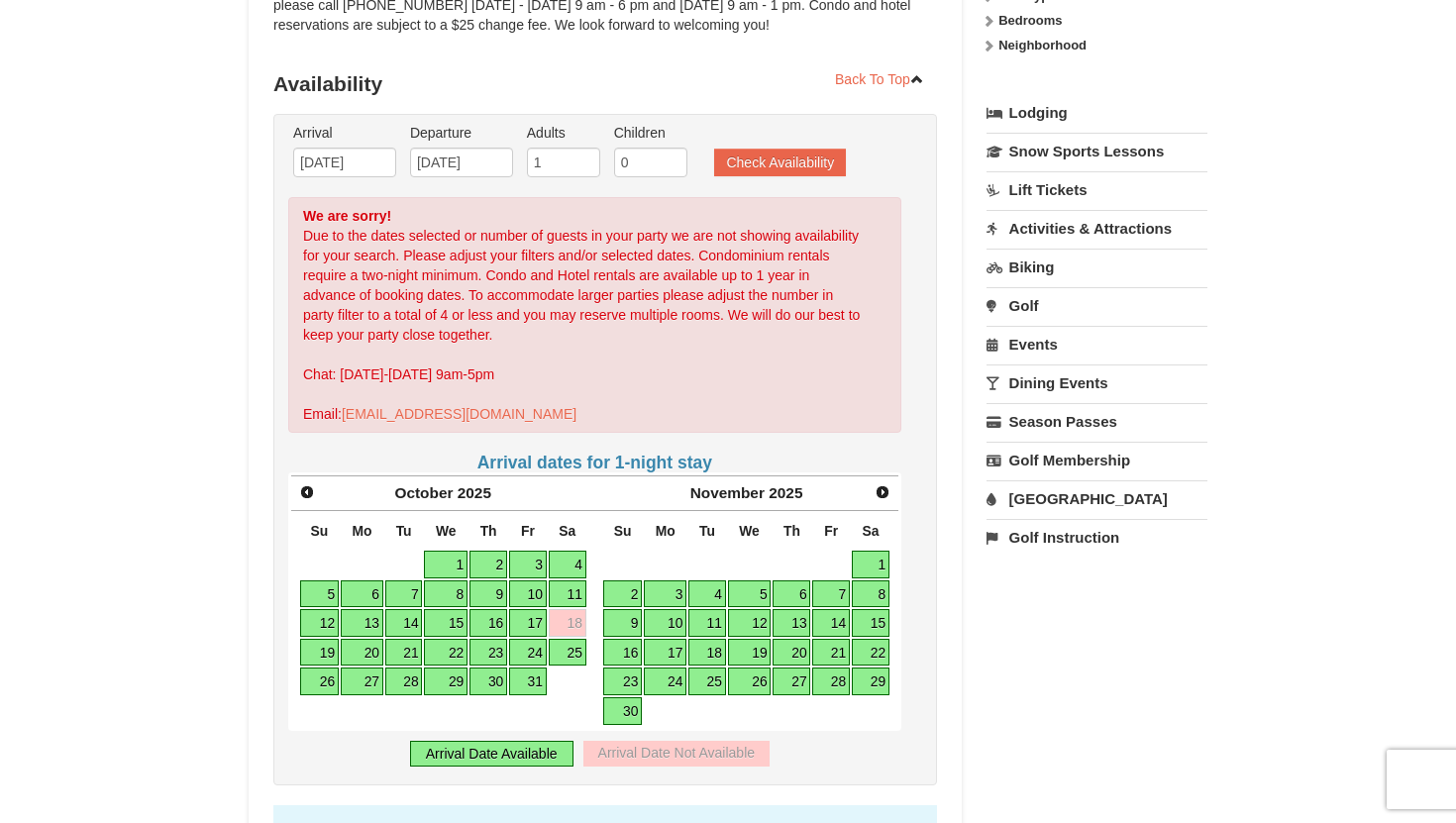 This screenshot has height=823, width=1456. Describe the element at coordinates (831, 623) in the screenshot. I see `a: 14` at that location.